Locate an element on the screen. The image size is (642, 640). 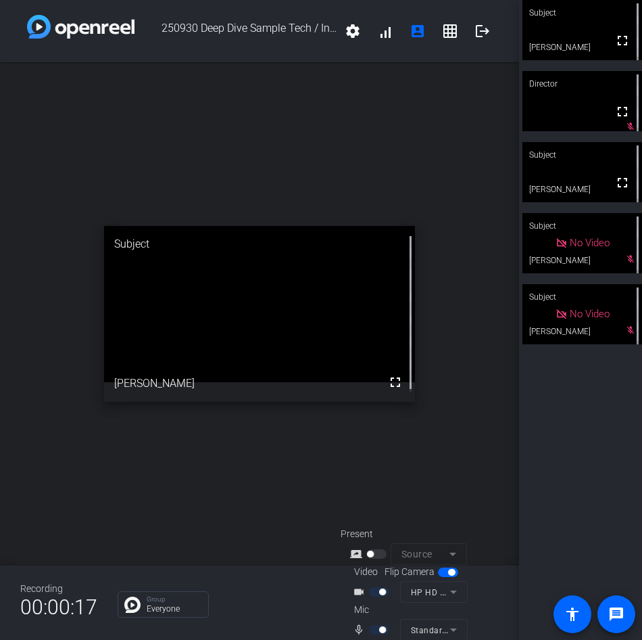
span: Flip Camera is located at coordinates (410, 571).